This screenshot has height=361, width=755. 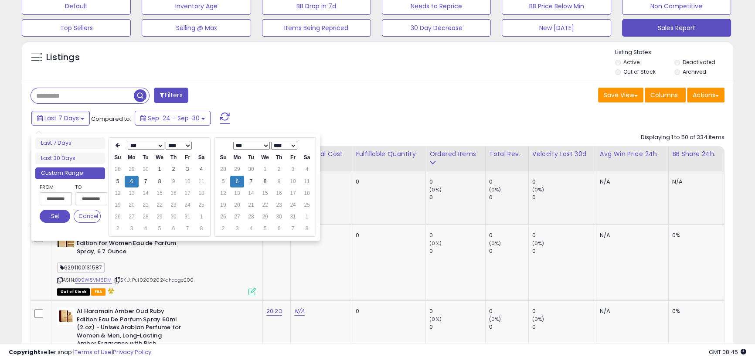 What do you see at coordinates (677, 28) in the screenshot?
I see `button: Sales Report` at bounding box center [677, 28].